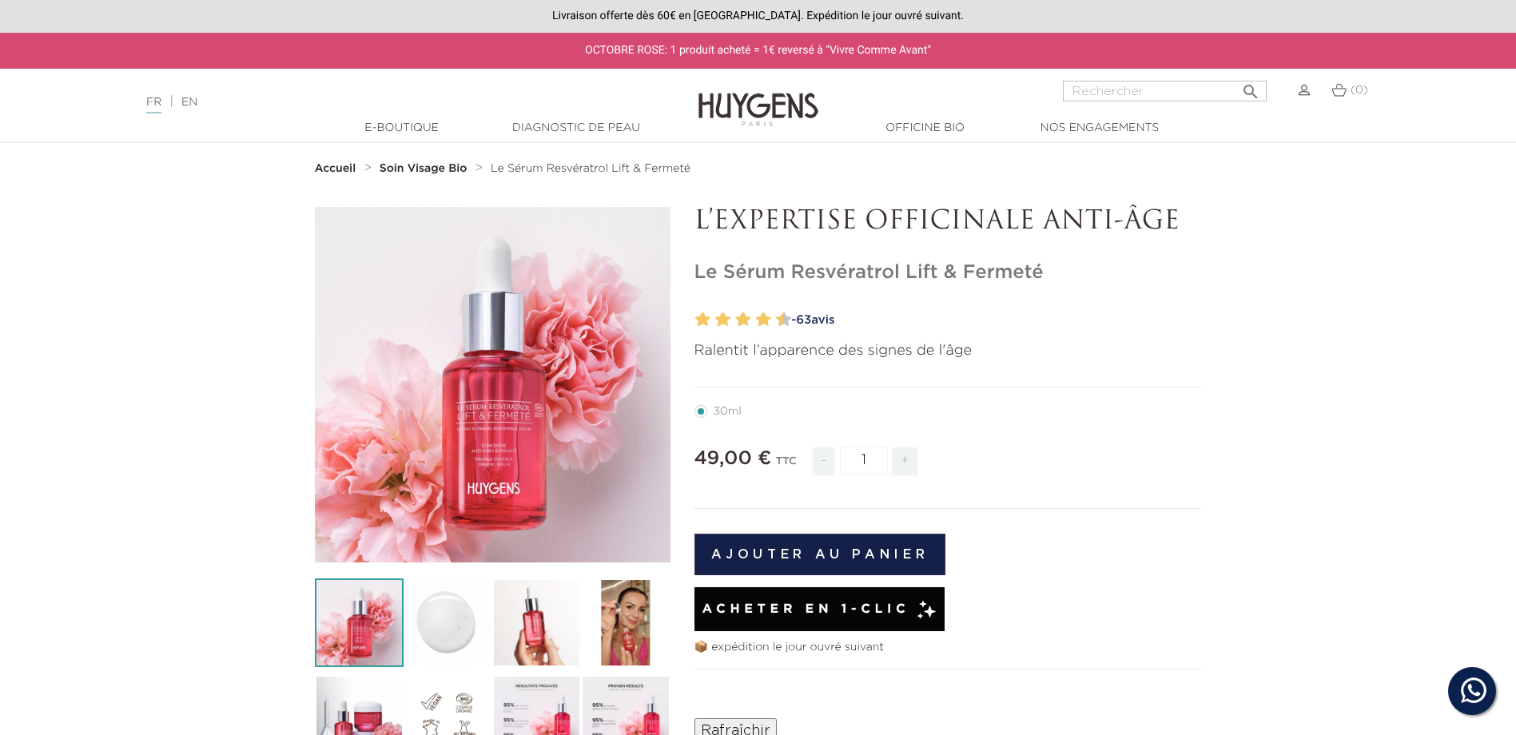  Describe the element at coordinates (359, 622) in the screenshot. I see `img: Le Sérum Resvératrol Lift & Fermeté` at that location.